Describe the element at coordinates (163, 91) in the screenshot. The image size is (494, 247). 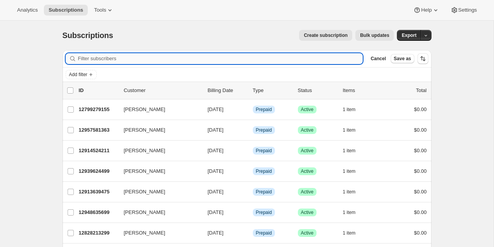
I see `p: Customer` at that location.